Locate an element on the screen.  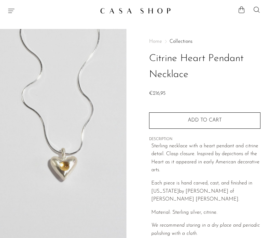
i: We recommend storing in a dry place and periodic polishing with a cloth. is located at coordinates (205, 229).